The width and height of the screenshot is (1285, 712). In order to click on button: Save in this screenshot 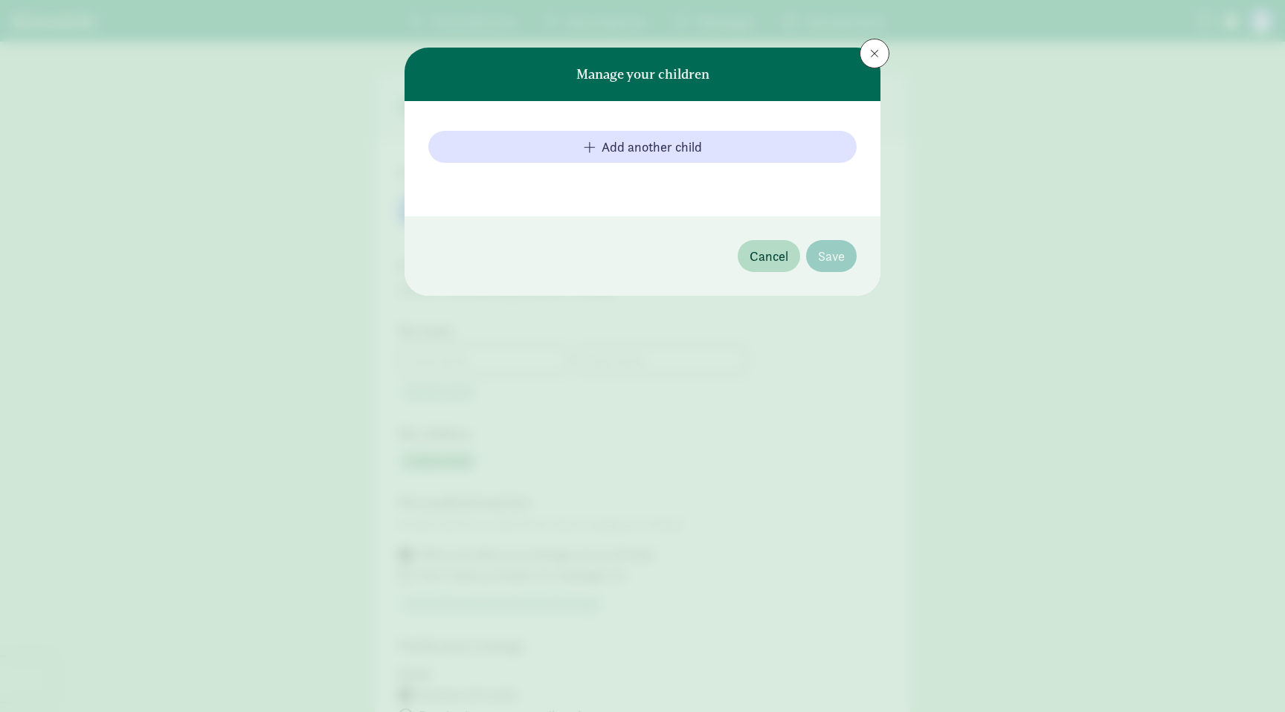, I will do `click(831, 256)`.